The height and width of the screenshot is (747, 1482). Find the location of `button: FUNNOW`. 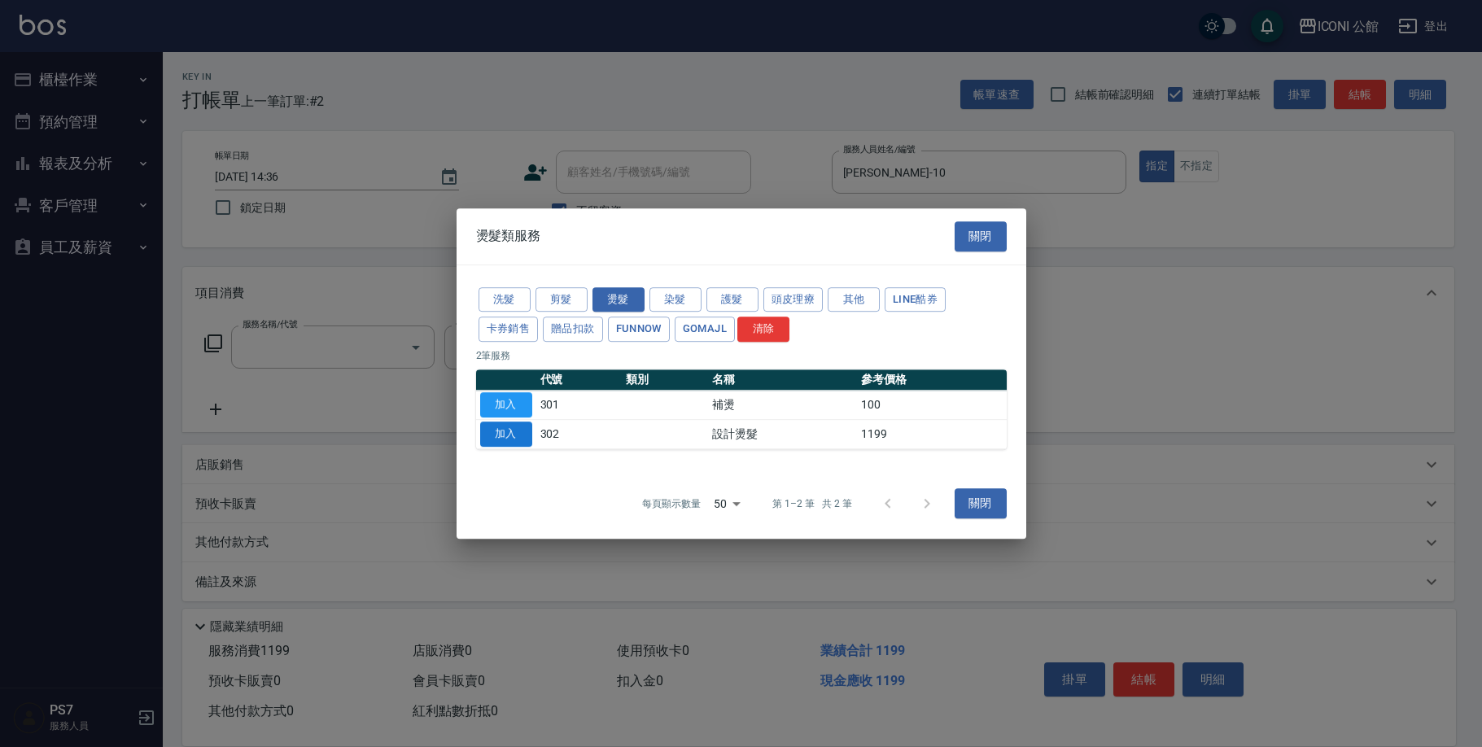

button: FUNNOW is located at coordinates (639, 329).